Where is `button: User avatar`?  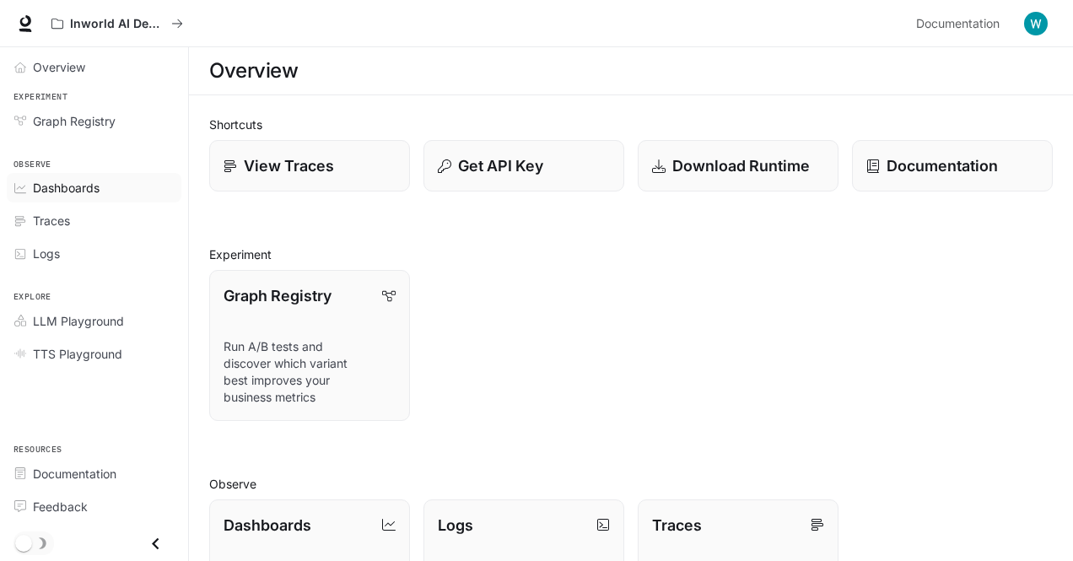
button: User avatar is located at coordinates (1036, 24).